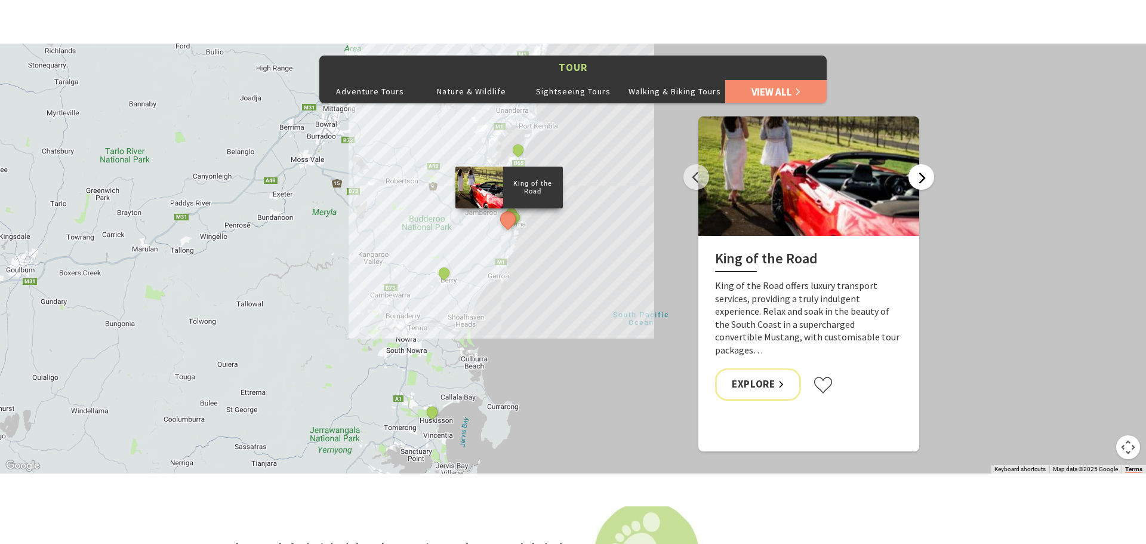  I want to click on button: Nature & Wildlife, so click(472, 91).